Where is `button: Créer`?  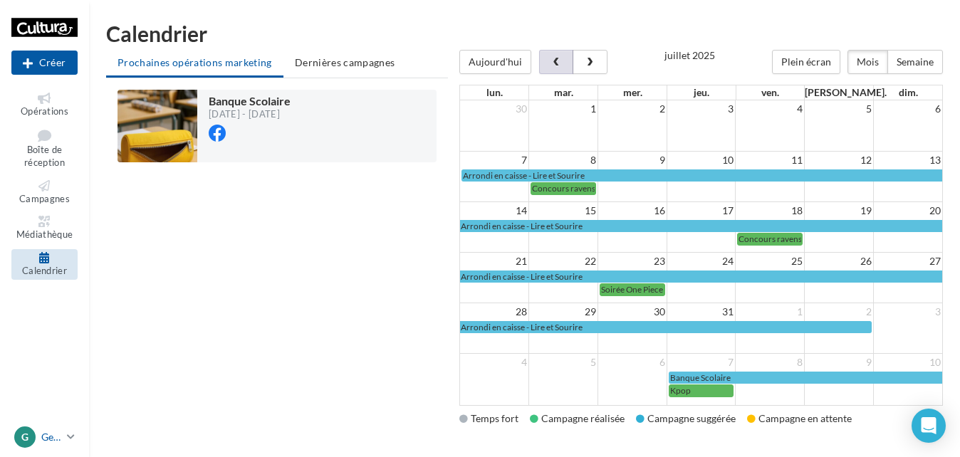 button: Créer is located at coordinates (44, 63).